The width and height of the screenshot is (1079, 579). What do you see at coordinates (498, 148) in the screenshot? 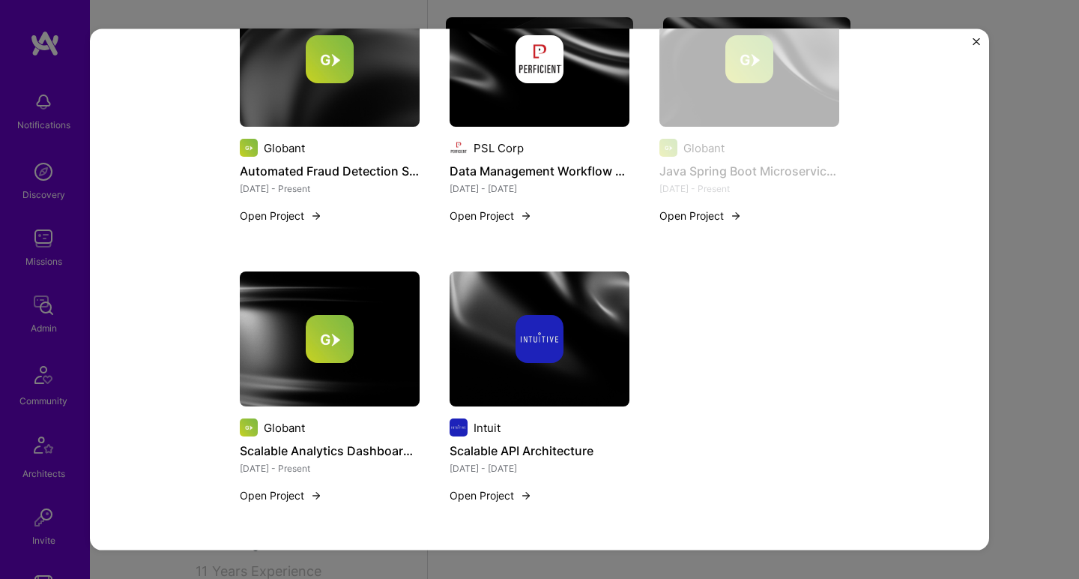
I see `div: PSL Corp` at bounding box center [498, 148].